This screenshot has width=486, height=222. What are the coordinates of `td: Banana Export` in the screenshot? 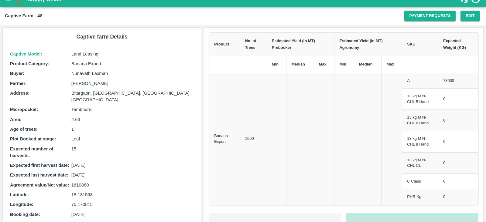 It's located at (225, 139).